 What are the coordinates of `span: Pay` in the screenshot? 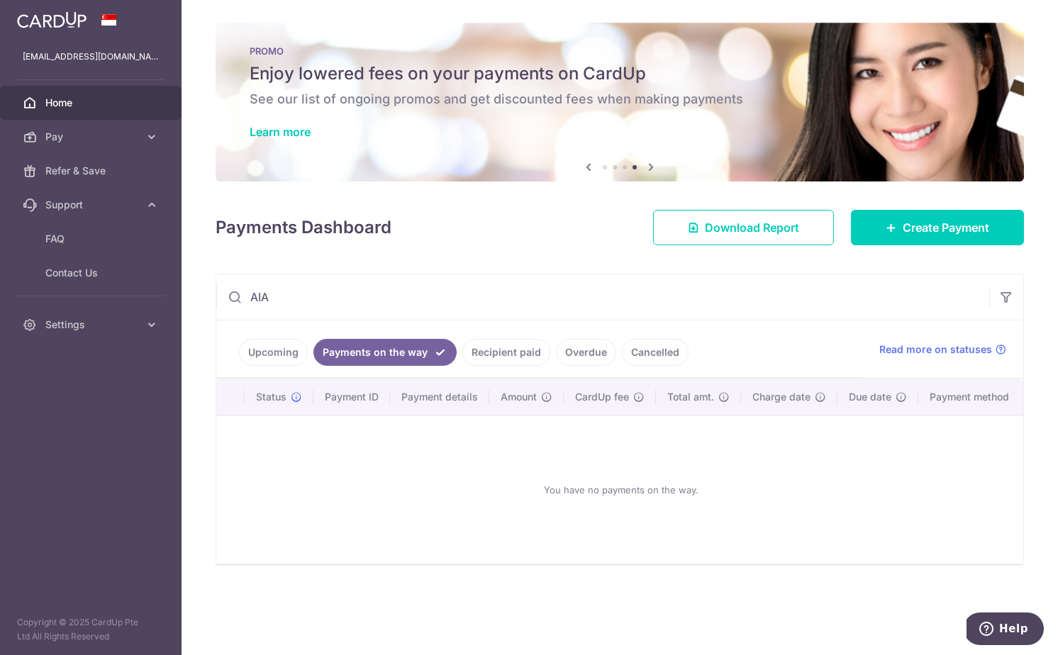 It's located at (92, 137).